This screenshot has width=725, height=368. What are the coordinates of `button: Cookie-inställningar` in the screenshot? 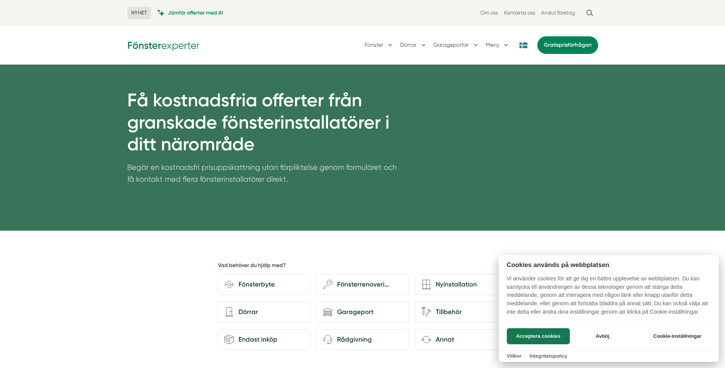 It's located at (678, 336).